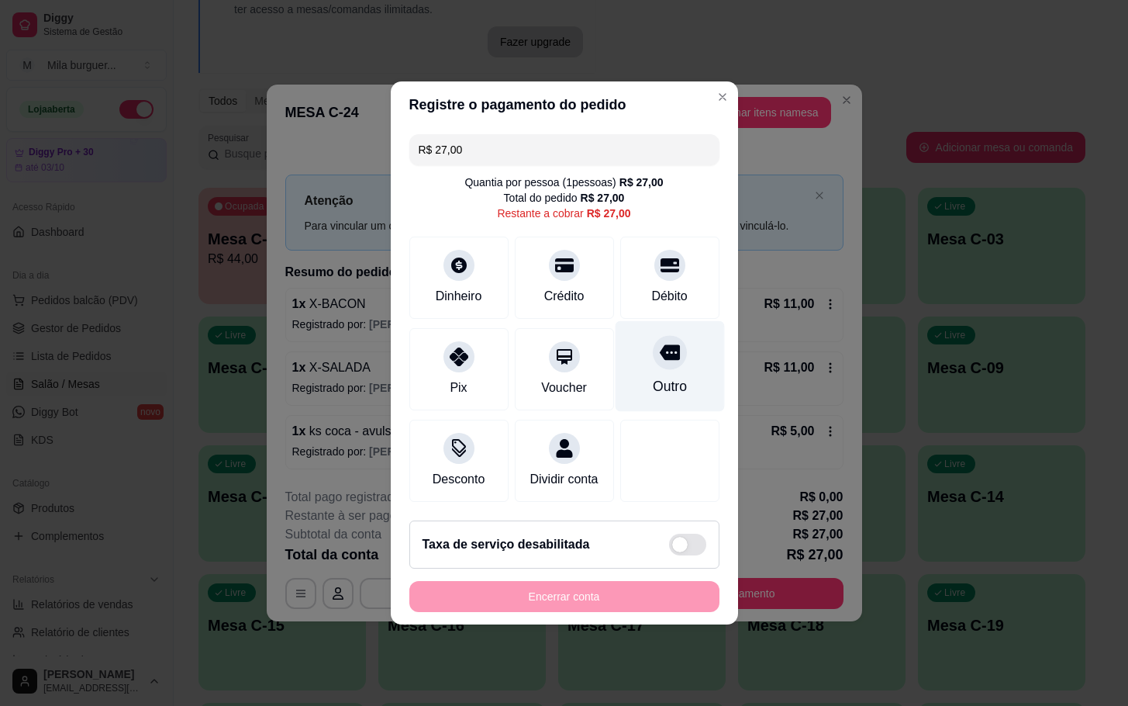 Image resolution: width=1128 pixels, height=706 pixels. I want to click on button: Close, so click(723, 97).